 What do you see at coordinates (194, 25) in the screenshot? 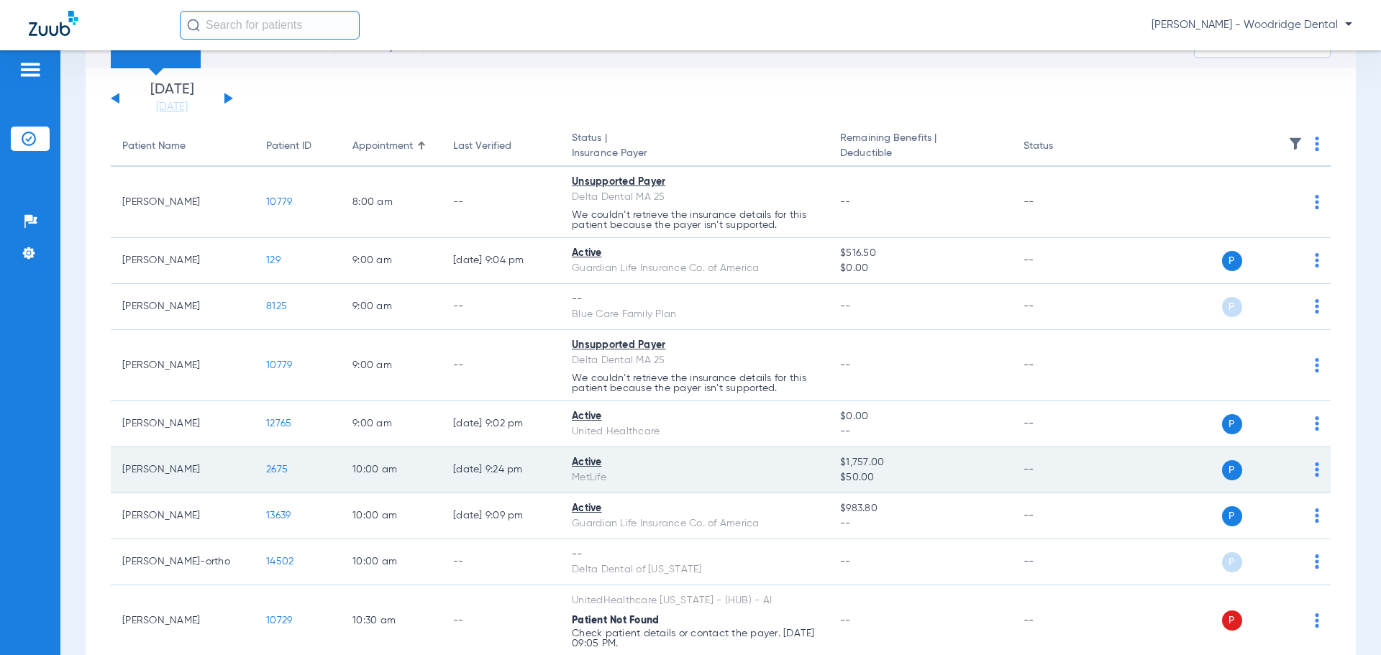
I see `img: Search Icon` at bounding box center [194, 25].